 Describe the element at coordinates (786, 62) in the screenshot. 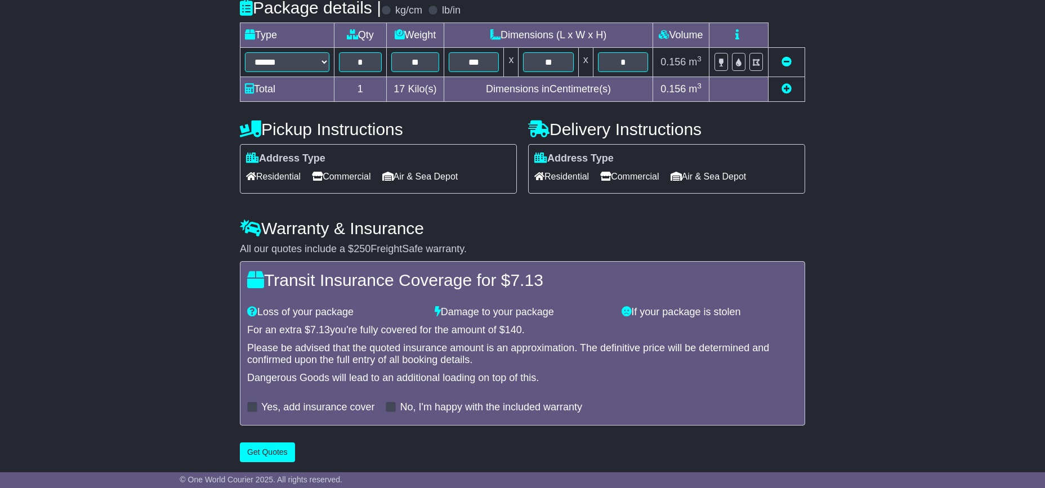

I see `a: Remove this item` at that location.